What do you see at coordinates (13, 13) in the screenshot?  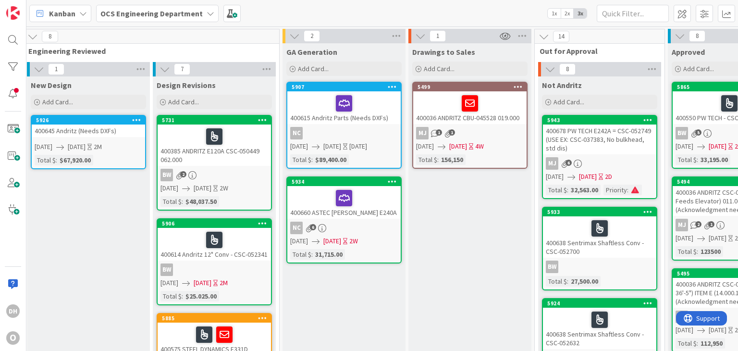 I see `img: Visit kanbanzone.com` at bounding box center [13, 13].